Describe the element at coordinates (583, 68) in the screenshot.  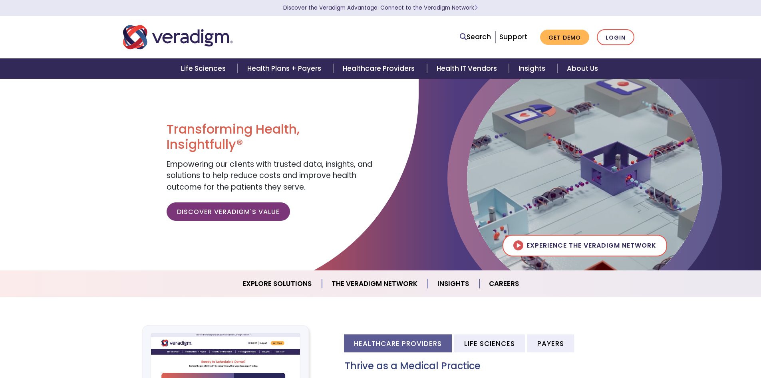
I see `a: About Us` at that location.